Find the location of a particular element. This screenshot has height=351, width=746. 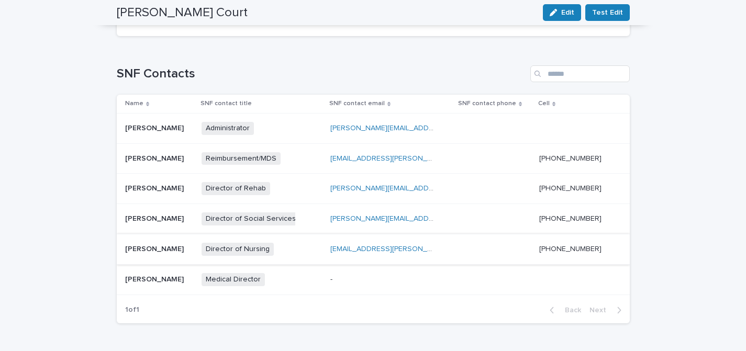

p: Name is located at coordinates (134, 104).